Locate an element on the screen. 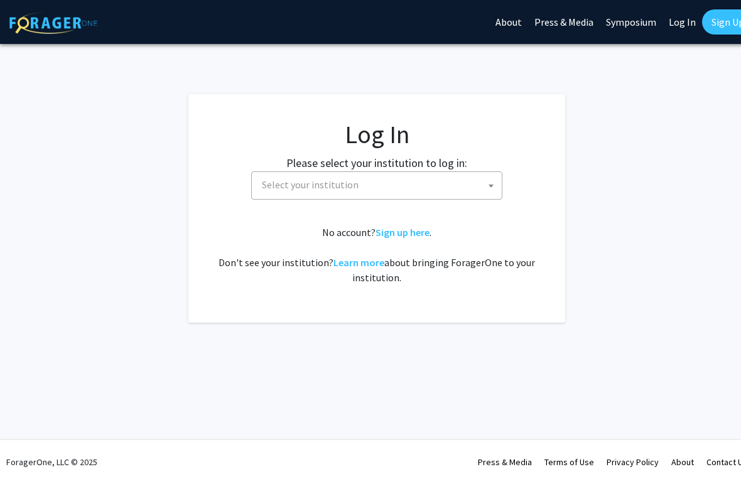  div: ForagerOne, LLC © 2025 is located at coordinates (51, 462).